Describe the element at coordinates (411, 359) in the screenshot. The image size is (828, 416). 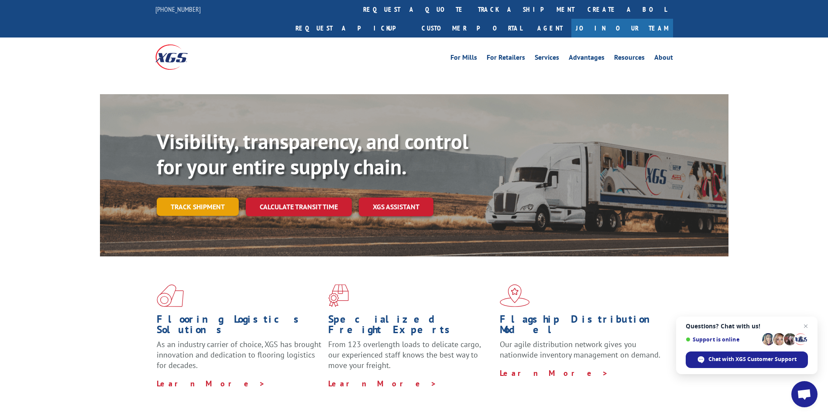
I see `p: From 123 overlength loads to delicate cargo, our experienced staff knows the best way to move you...` at that location.